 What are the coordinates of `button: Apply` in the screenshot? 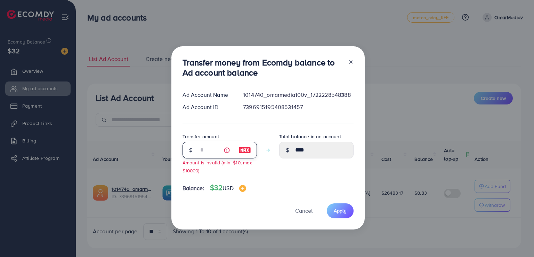 It's located at (340, 210).